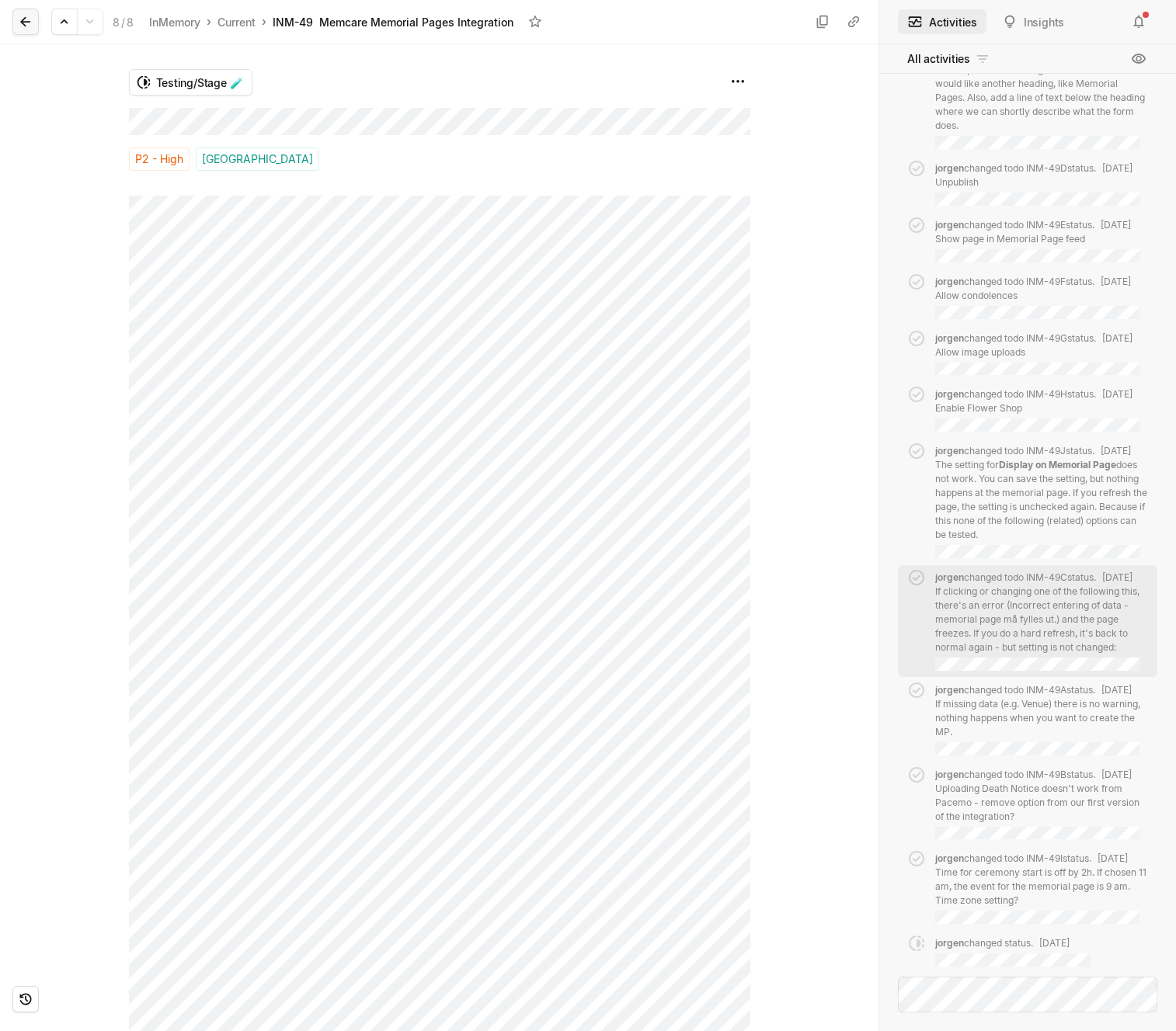 This screenshot has height=1031, width=1176. I want to click on div: changed todo INM-49H status., so click(1037, 410).